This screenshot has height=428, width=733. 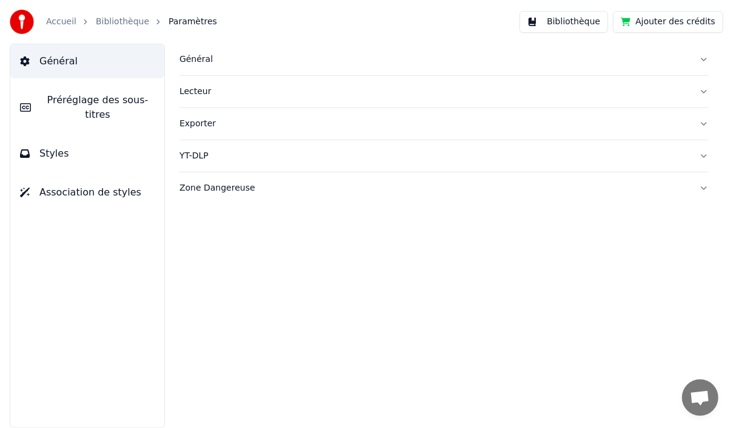 What do you see at coordinates (434, 59) in the screenshot?
I see `div: Général` at bounding box center [434, 59].